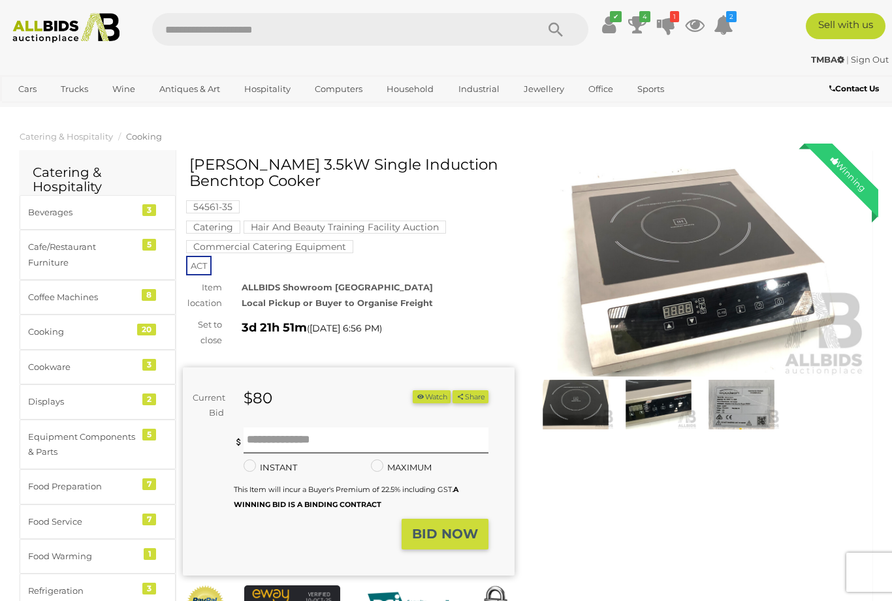 The image size is (892, 601). What do you see at coordinates (66, 136) in the screenshot?
I see `a: Catering & Hospitality` at bounding box center [66, 136].